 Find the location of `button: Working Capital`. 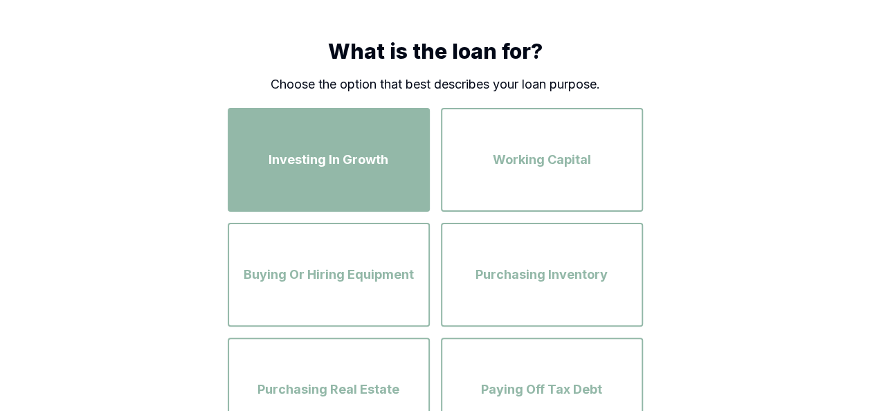

button: Working Capital is located at coordinates (542, 160).